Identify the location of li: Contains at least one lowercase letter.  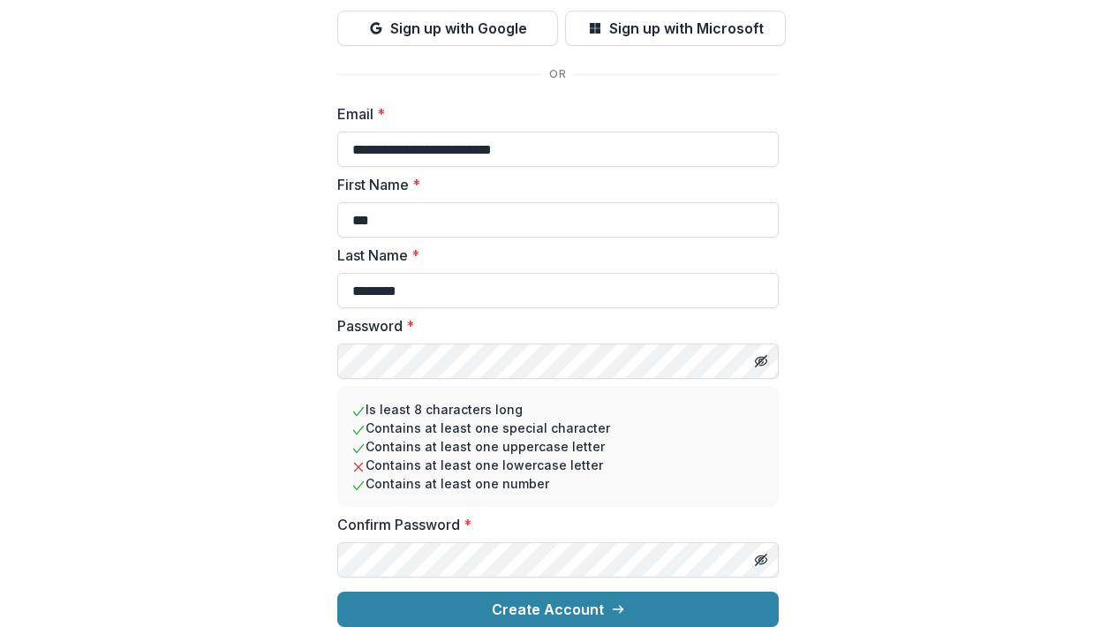
(558, 464).